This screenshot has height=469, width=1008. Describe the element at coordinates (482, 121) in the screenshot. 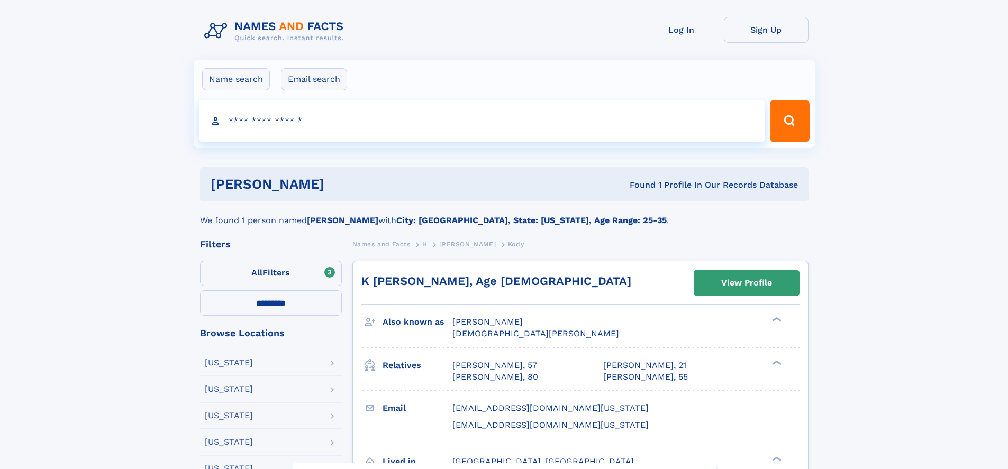

I see `input: search input` at that location.